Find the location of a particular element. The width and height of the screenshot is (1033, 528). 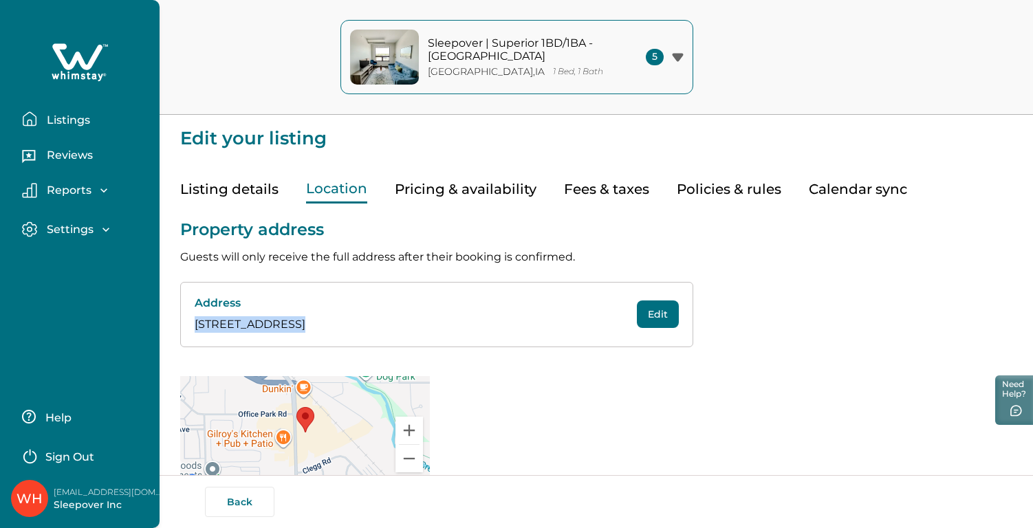

img: property-cover is located at coordinates (384, 57).